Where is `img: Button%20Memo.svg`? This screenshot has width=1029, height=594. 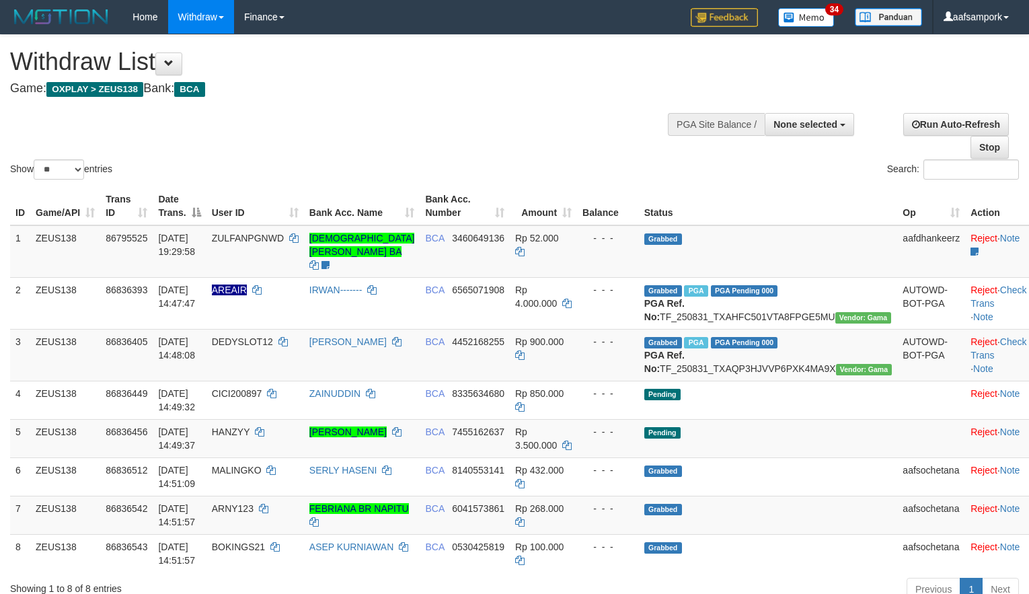
img: Button%20Memo.svg is located at coordinates (806, 17).